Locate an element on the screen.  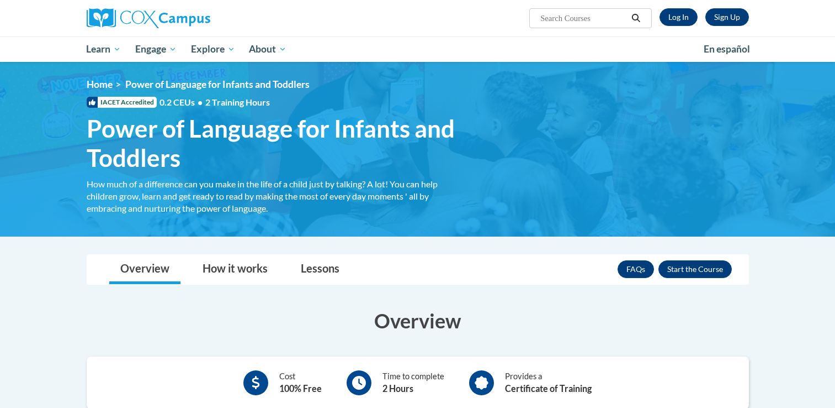
span: Explore is located at coordinates (213, 49).